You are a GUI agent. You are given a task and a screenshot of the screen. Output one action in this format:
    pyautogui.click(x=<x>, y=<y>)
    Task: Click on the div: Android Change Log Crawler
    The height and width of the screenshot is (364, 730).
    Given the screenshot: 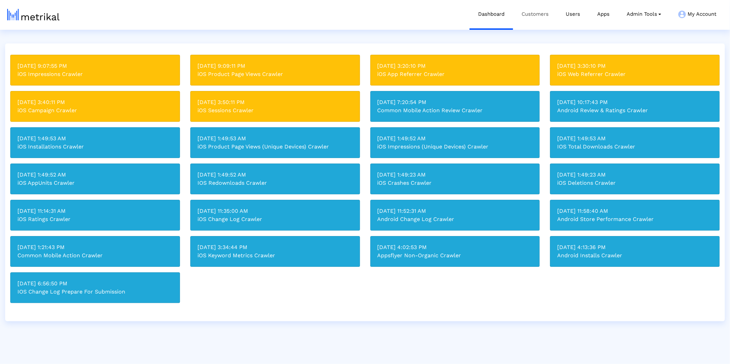 What is the action you would take?
    pyautogui.click(x=455, y=219)
    